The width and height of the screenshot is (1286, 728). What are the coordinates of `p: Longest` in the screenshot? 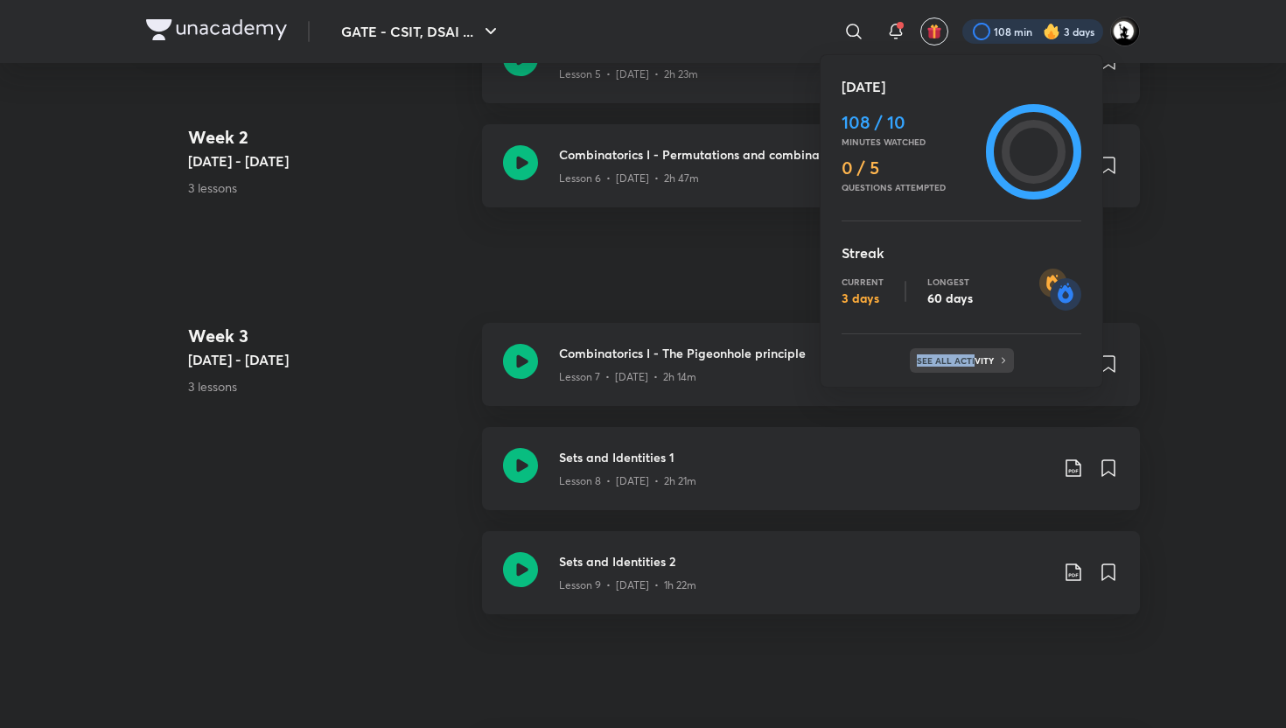 It's located at (950, 282).